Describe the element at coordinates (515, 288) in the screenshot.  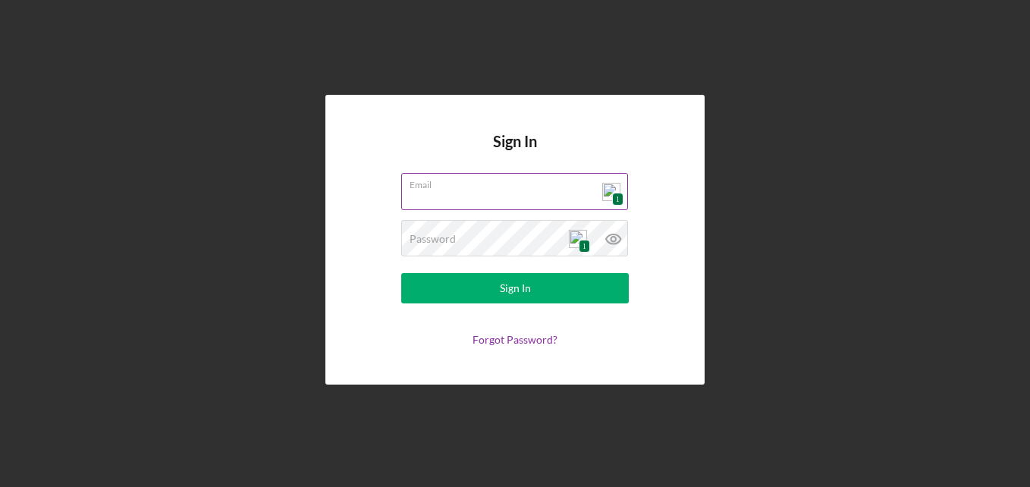
I see `div: Sign In` at that location.